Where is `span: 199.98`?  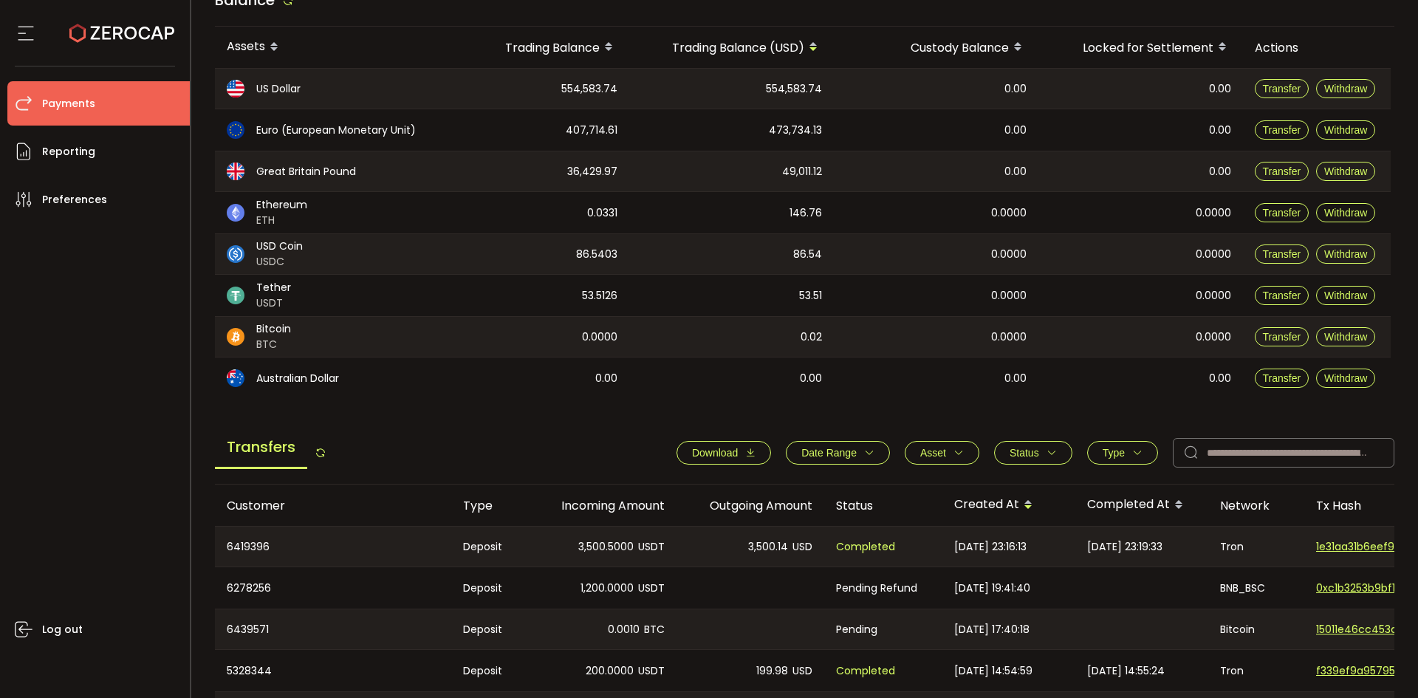
span: 199.98 is located at coordinates (772, 670).